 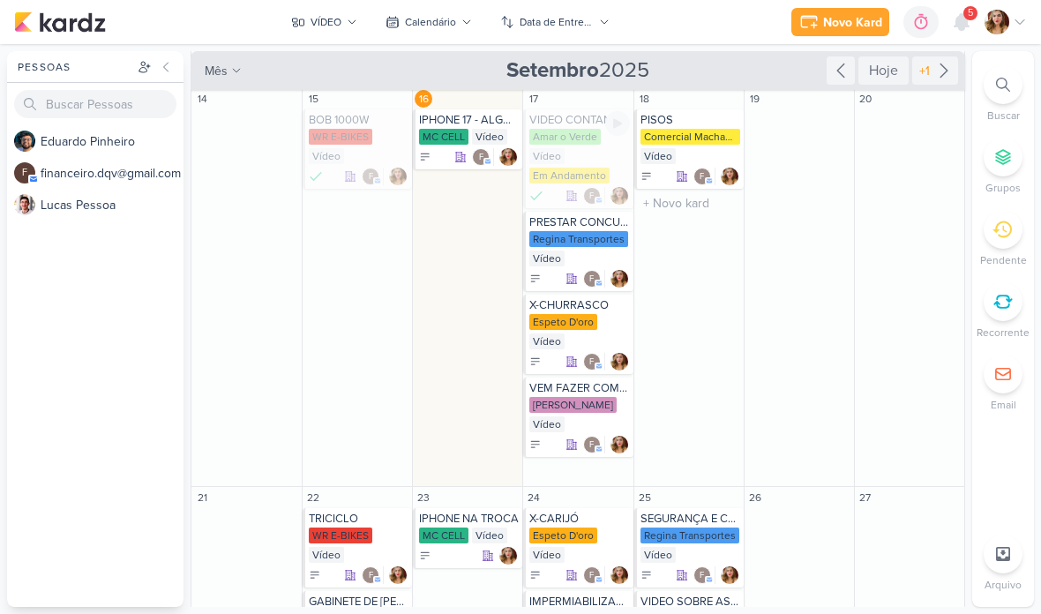 I want to click on span: 5, so click(x=970, y=13).